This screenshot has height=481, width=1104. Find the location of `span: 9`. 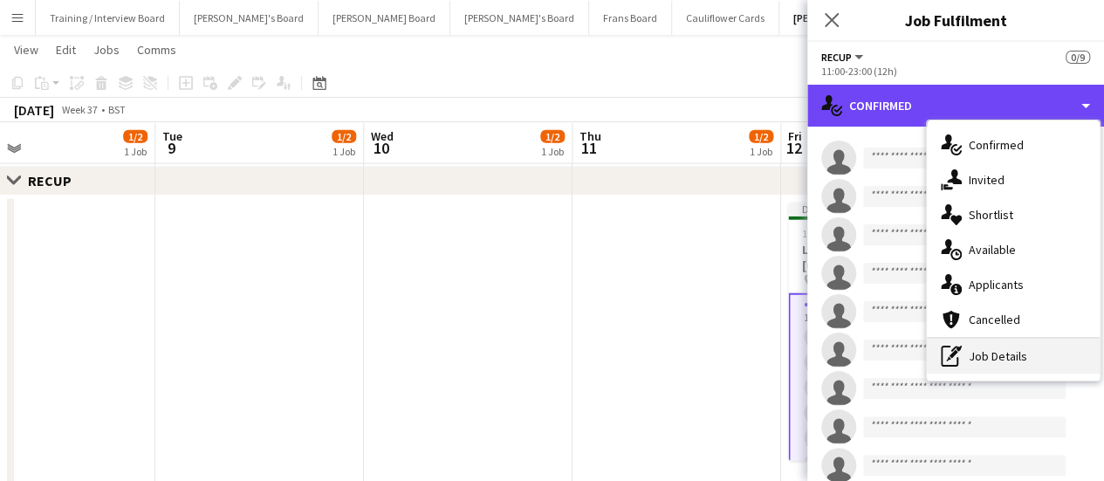

span: 9 is located at coordinates (171, 148).